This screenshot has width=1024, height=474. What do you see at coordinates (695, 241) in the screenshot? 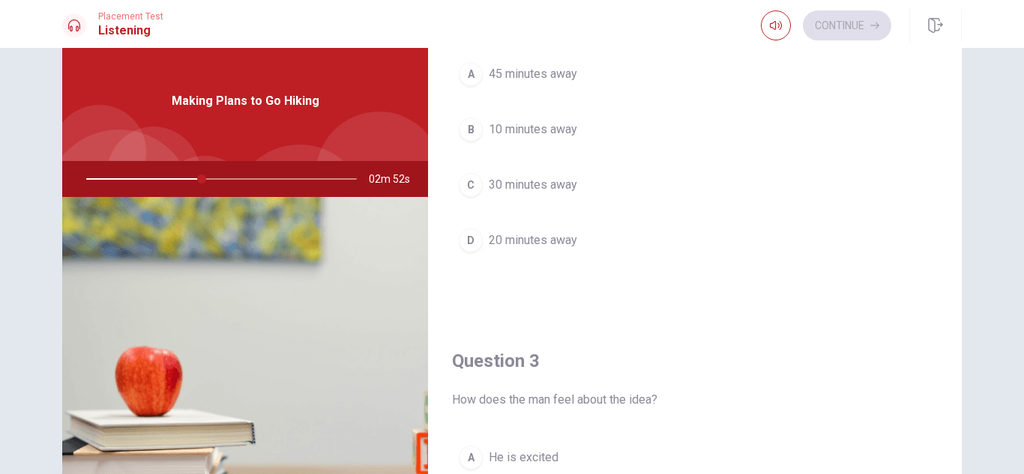
I see `button: D20 minutes away` at bounding box center [695, 241].